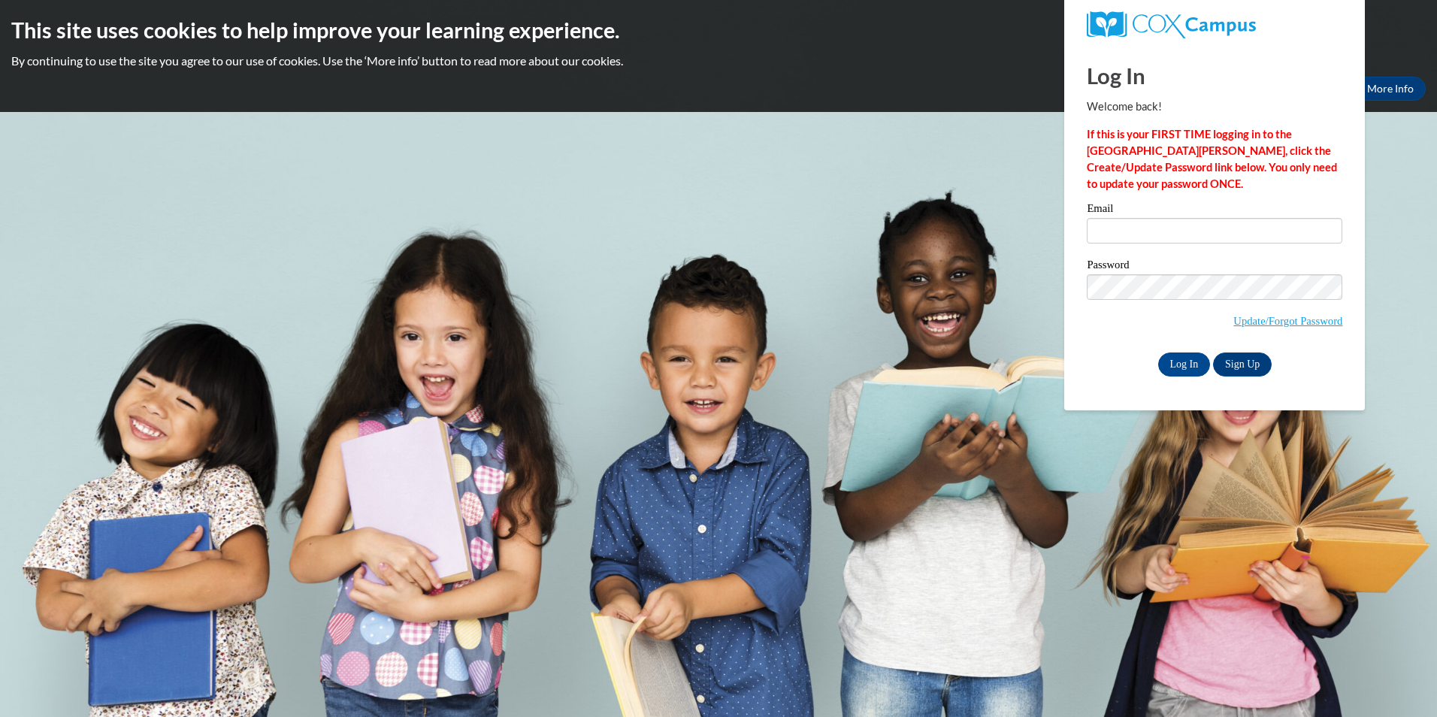 This screenshot has width=1437, height=717. Describe the element at coordinates (1287, 321) in the screenshot. I see `a: Update/Forgot Password` at that location.